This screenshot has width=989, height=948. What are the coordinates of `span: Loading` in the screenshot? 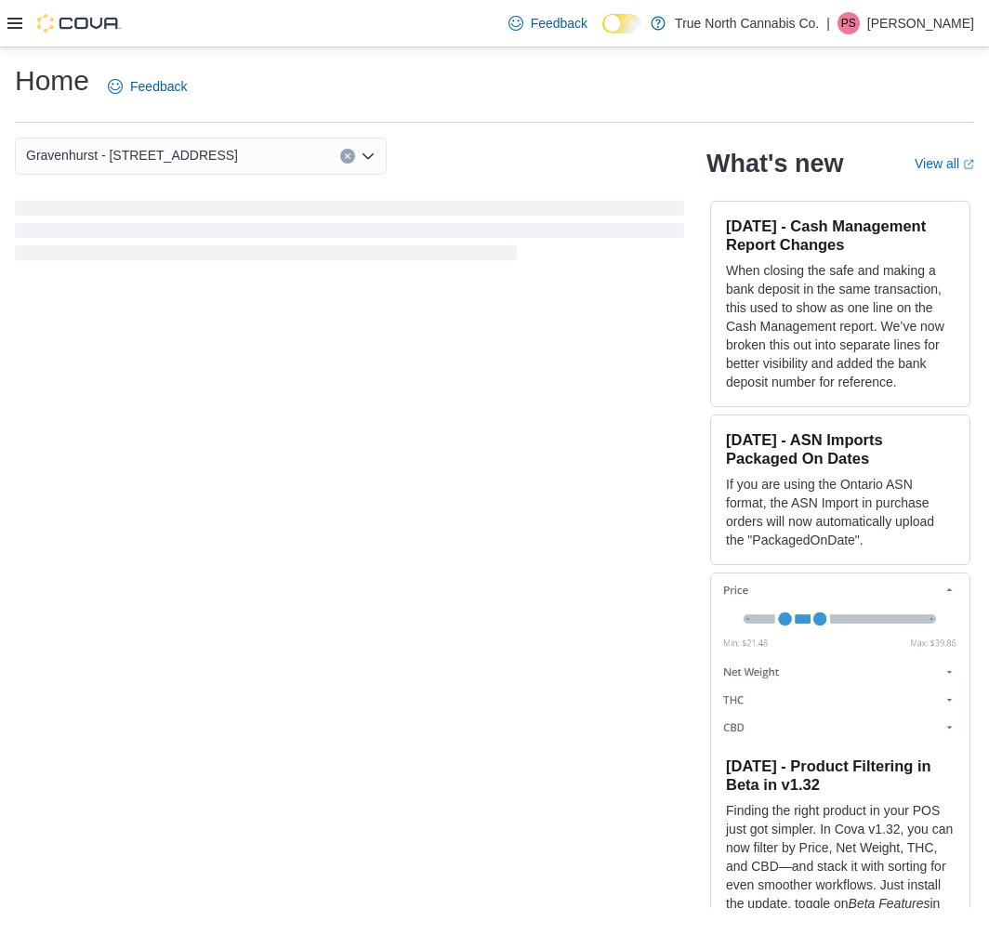 It's located at (349, 234).